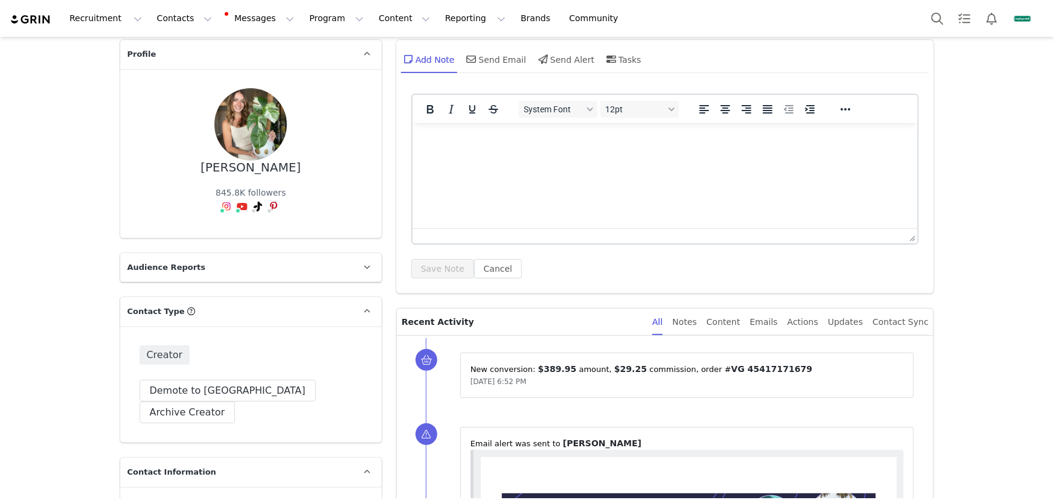  What do you see at coordinates (232, 285) in the screenshot?
I see `li: Enhancing collaboration opportunities` at bounding box center [232, 285].